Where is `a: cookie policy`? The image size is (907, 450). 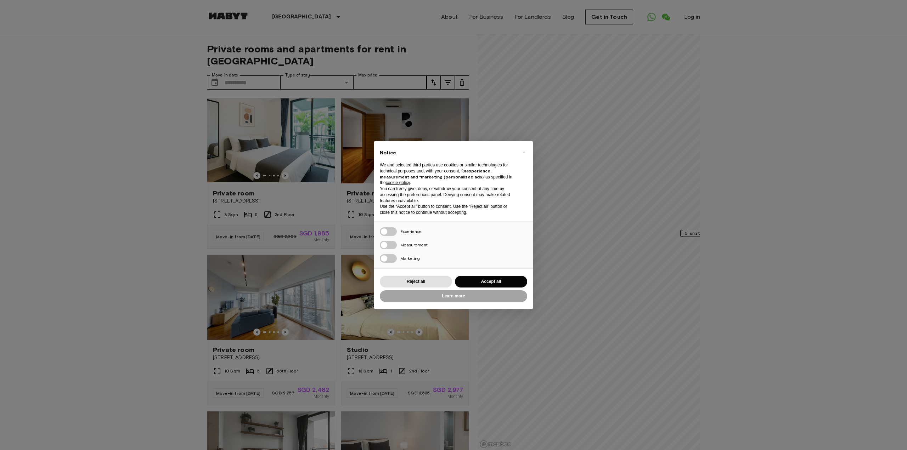 a: cookie policy is located at coordinates (398, 183).